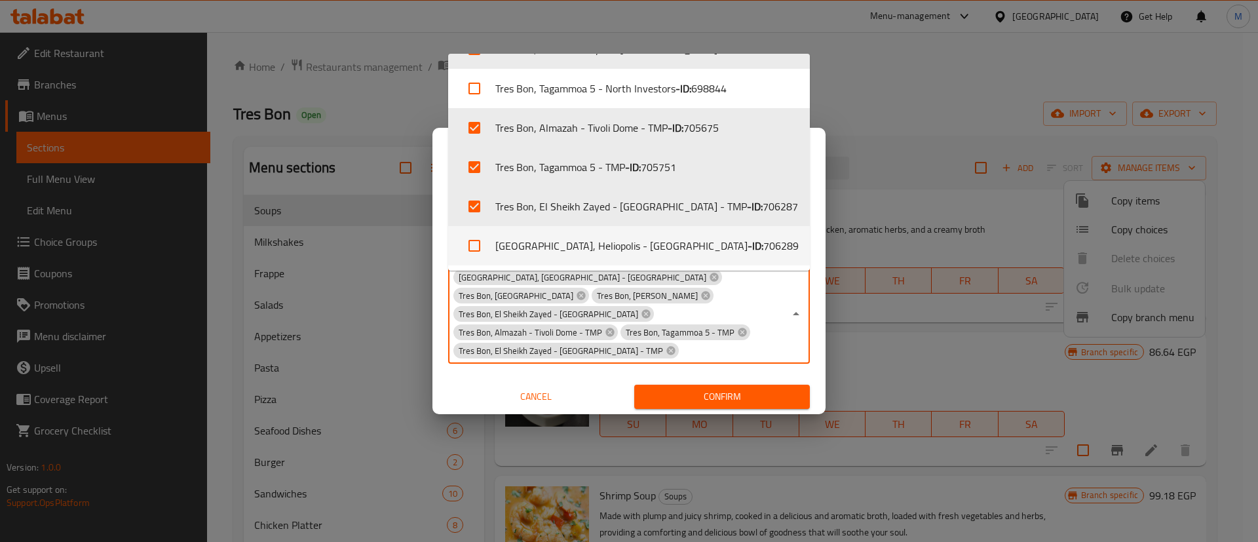 The height and width of the screenshot is (542, 1258). Describe the element at coordinates (796, 314) in the screenshot. I see `button: Close` at that location.